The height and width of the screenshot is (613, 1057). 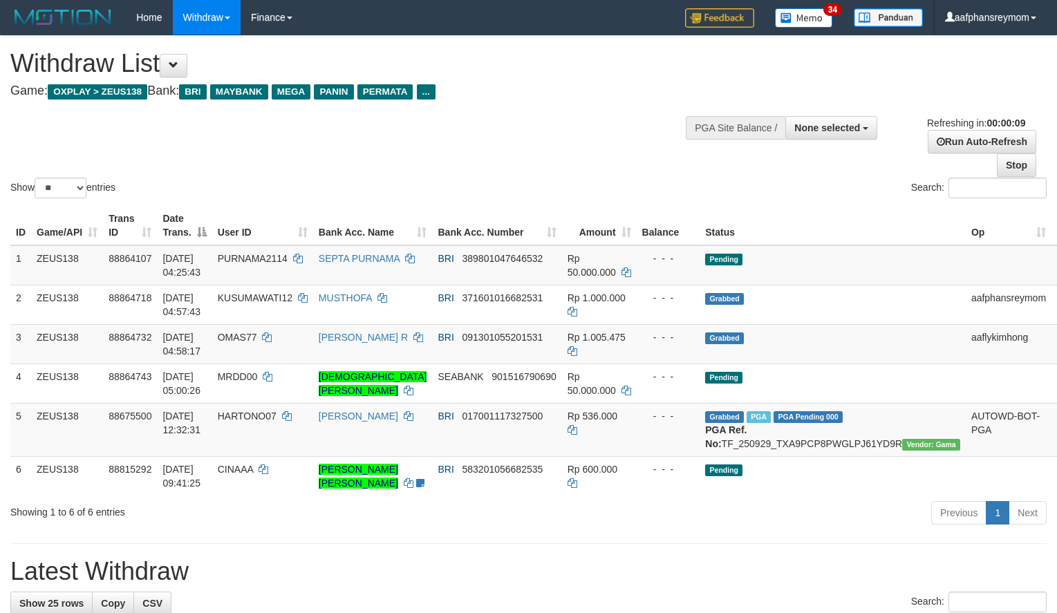 I want to click on h4: Game: Bank:, so click(x=350, y=91).